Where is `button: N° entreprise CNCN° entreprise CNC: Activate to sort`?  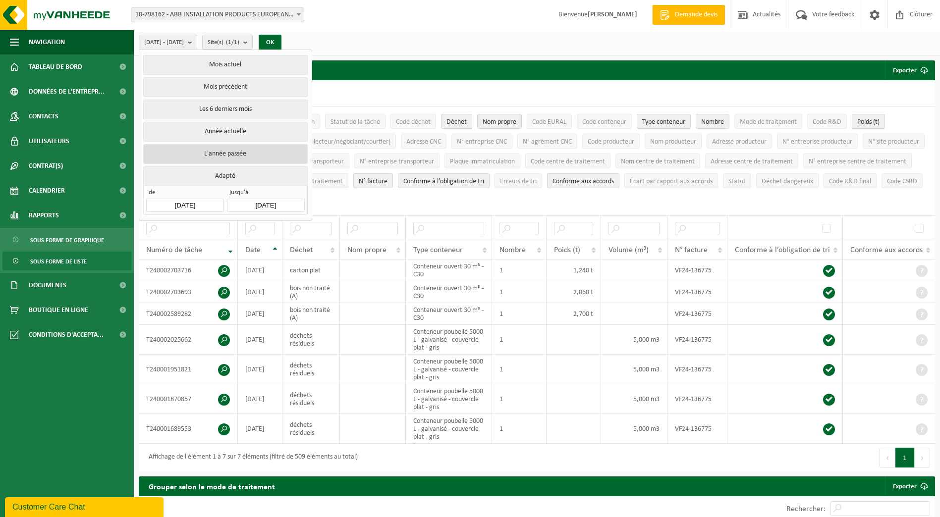
button: N° entreprise CNCN° entreprise CNC: Activate to sort is located at coordinates (482, 141).